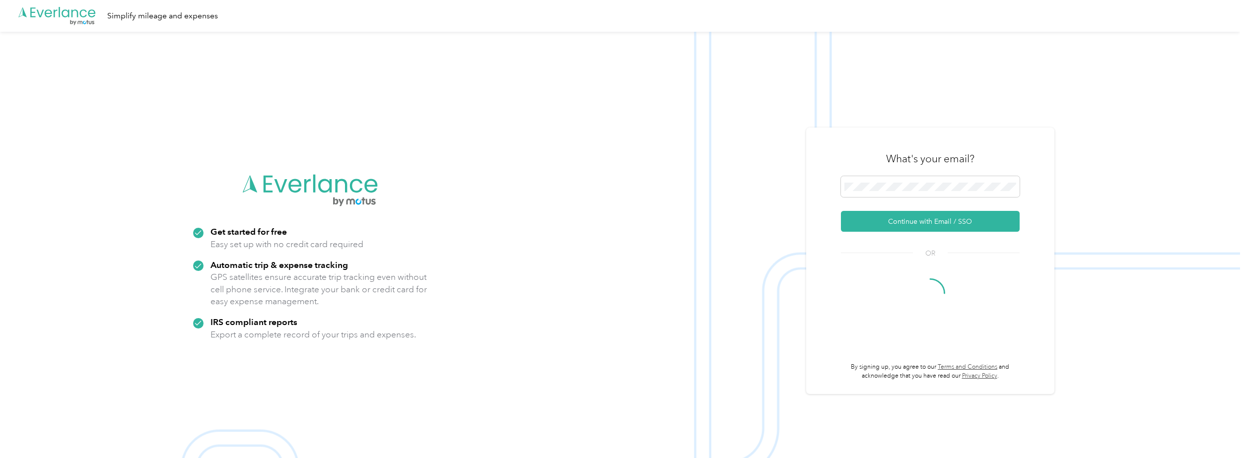 This screenshot has height=458, width=1245. Describe the element at coordinates (968, 367) in the screenshot. I see `a: Terms and Conditions` at that location.